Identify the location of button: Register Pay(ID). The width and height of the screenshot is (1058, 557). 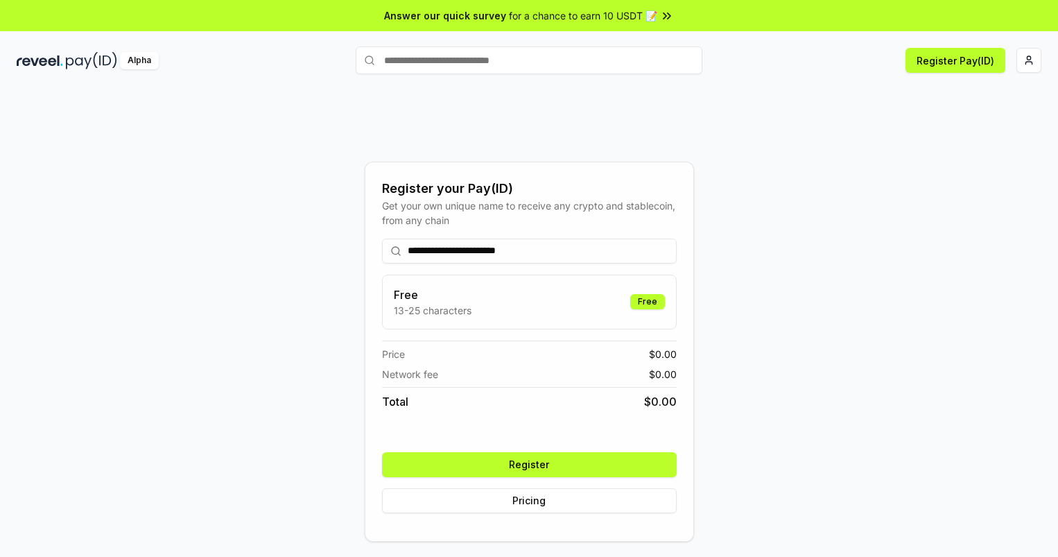
(955, 60).